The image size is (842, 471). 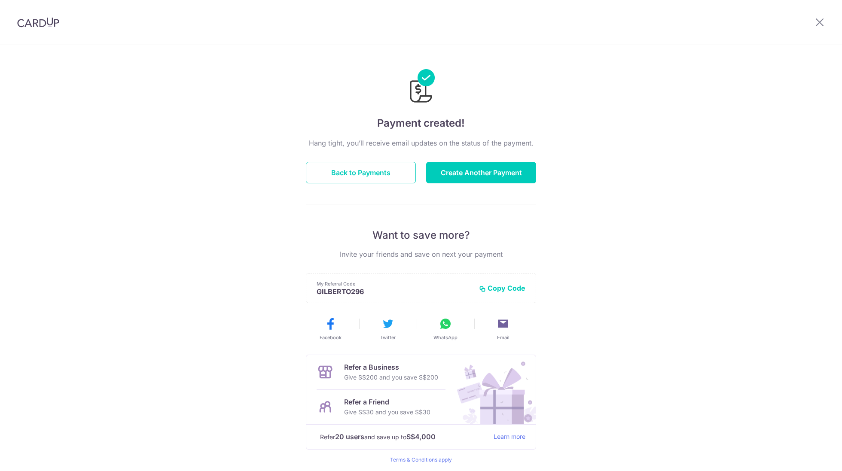 I want to click on a: Learn more, so click(x=509, y=437).